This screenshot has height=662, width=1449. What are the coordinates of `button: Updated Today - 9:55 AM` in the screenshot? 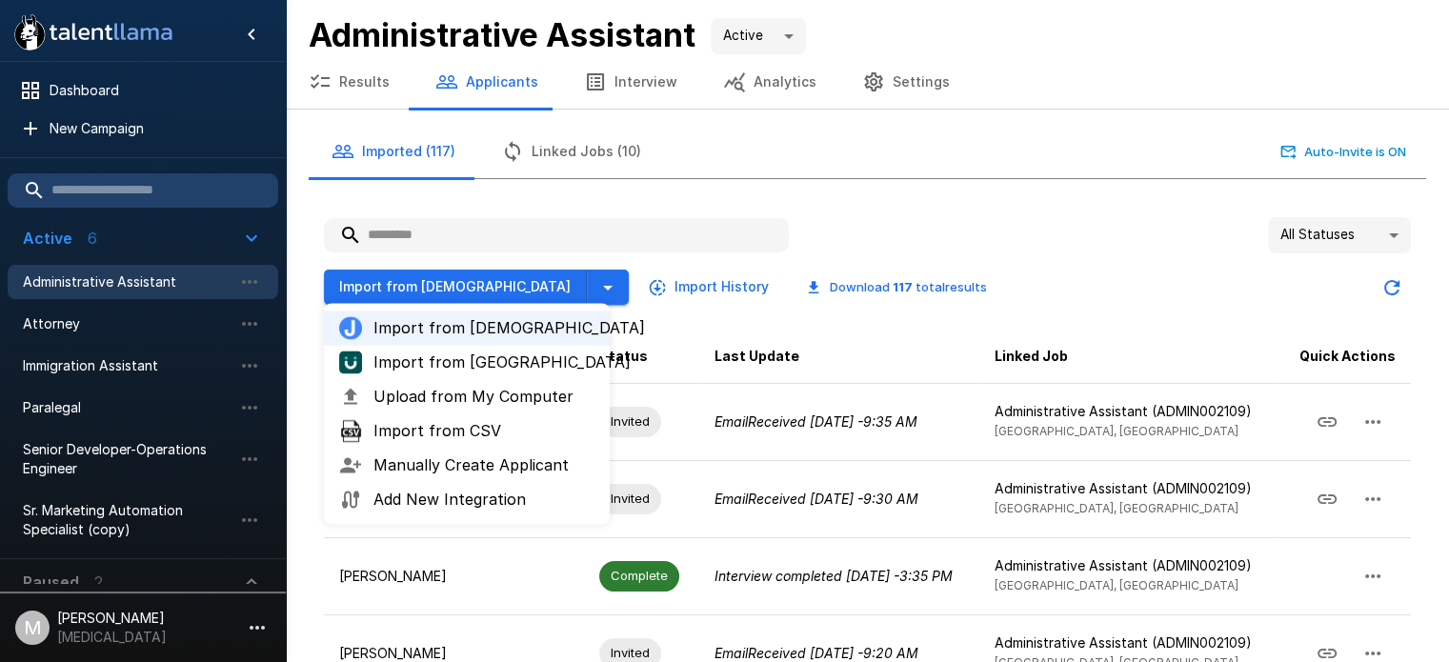 It's located at (1392, 288).